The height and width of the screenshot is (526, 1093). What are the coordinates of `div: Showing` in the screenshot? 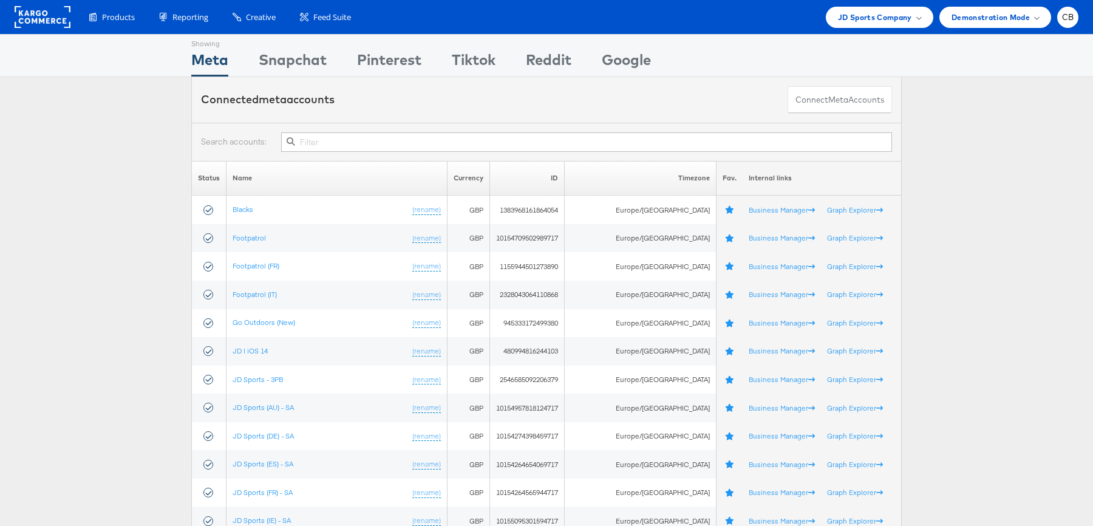 It's located at (209, 42).